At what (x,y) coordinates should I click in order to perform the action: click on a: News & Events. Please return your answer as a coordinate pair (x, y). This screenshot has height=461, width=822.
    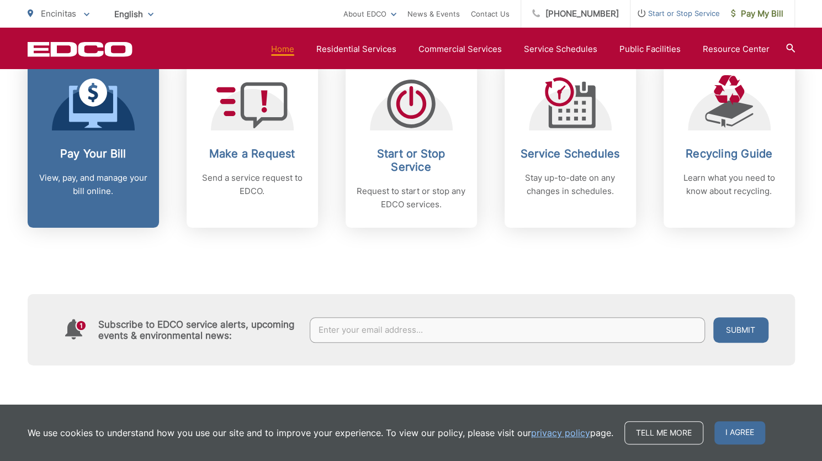
    Looking at the image, I should click on (434, 14).